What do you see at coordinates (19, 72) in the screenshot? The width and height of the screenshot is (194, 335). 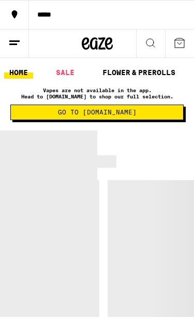 I see `a: HOME` at bounding box center [19, 72].